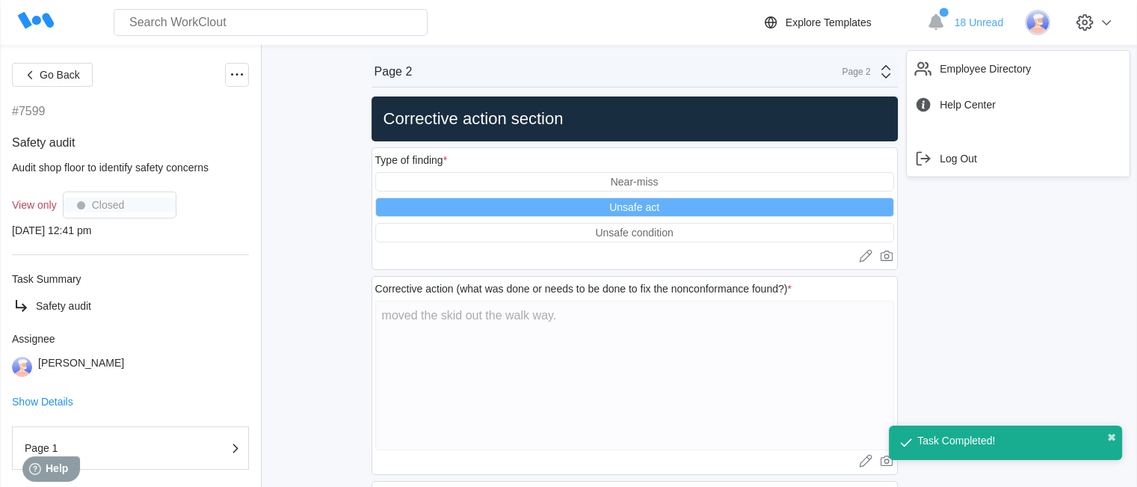  Describe the element at coordinates (43, 402) in the screenshot. I see `button: Show Details` at that location.